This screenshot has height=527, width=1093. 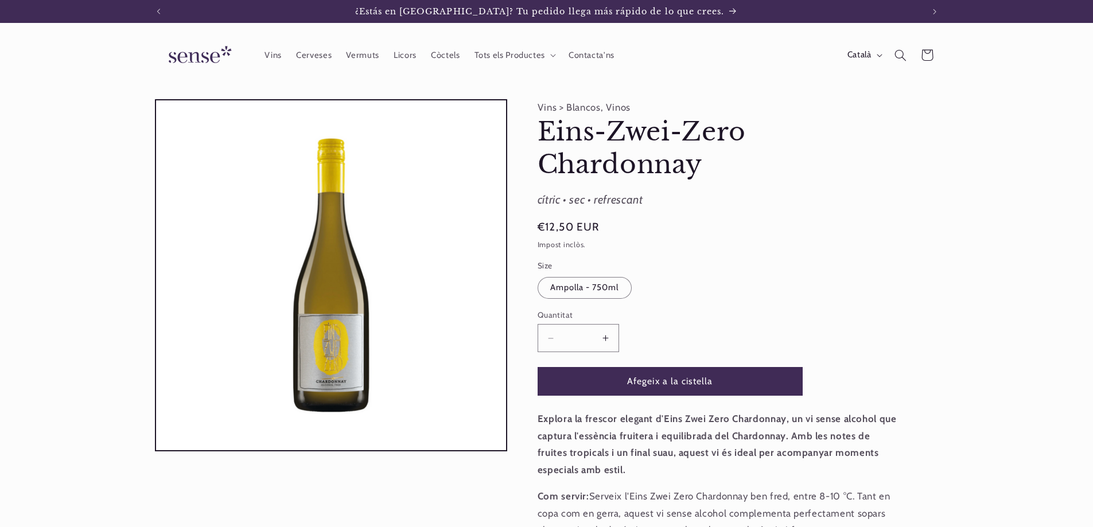 What do you see at coordinates (591, 55) in the screenshot?
I see `span: Contacta'ns` at bounding box center [591, 55].